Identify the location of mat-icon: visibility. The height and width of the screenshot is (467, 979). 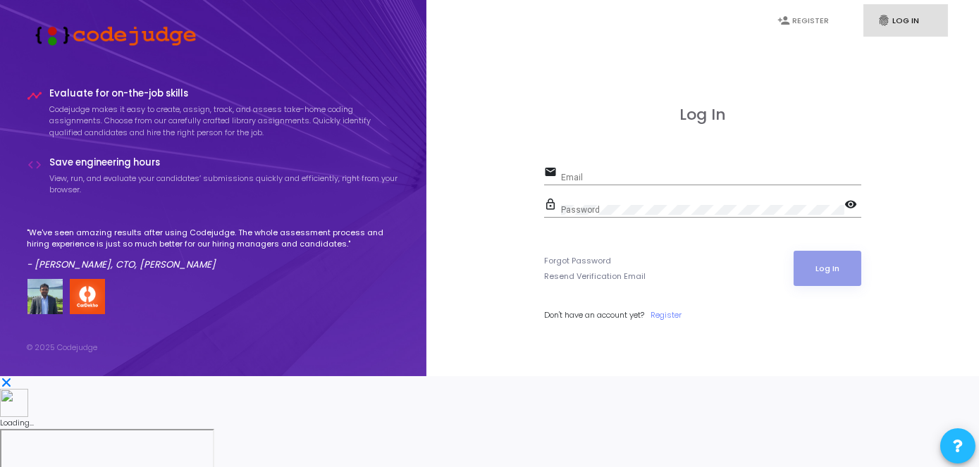
(853, 206).